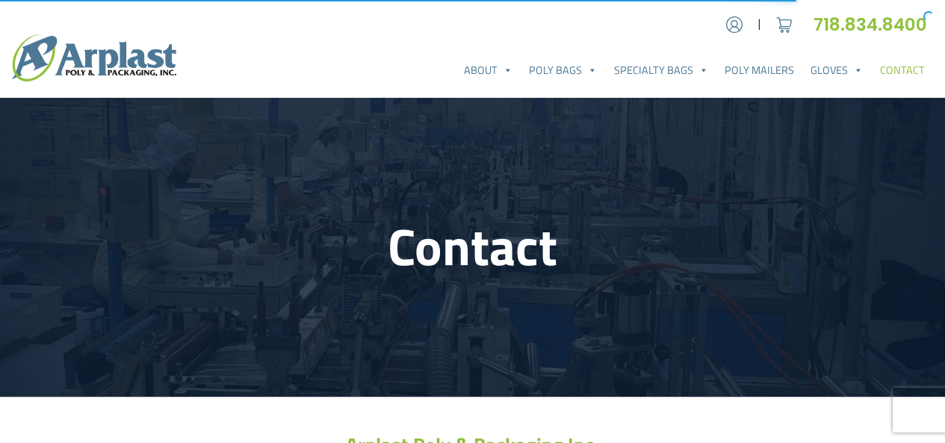 The width and height of the screenshot is (945, 443). What do you see at coordinates (661, 70) in the screenshot?
I see `a: Specialty Bags` at bounding box center [661, 70].